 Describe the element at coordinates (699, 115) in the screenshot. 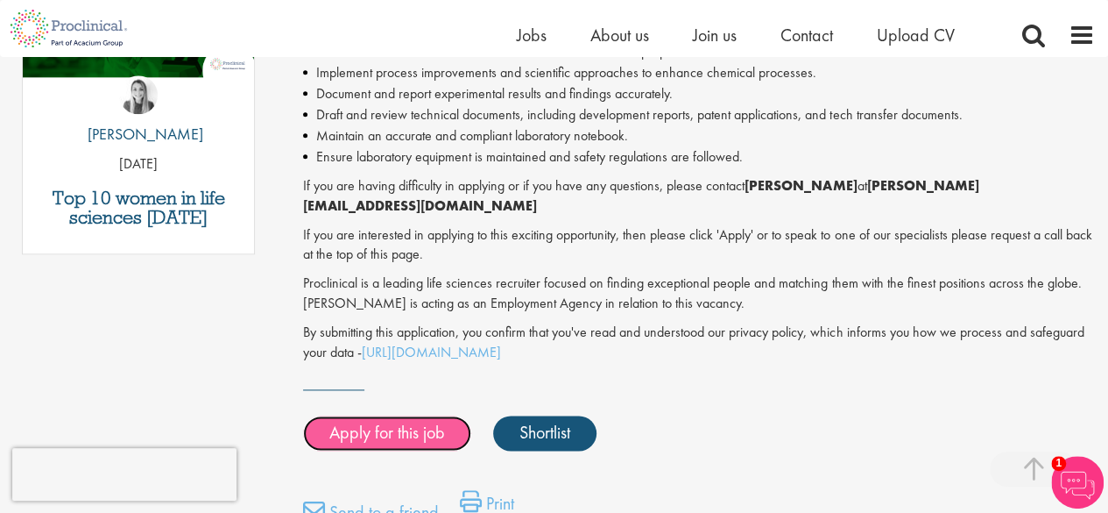

I see `li: Draft and review technical documents, including development reports, patent applications, and tec...` at that location.